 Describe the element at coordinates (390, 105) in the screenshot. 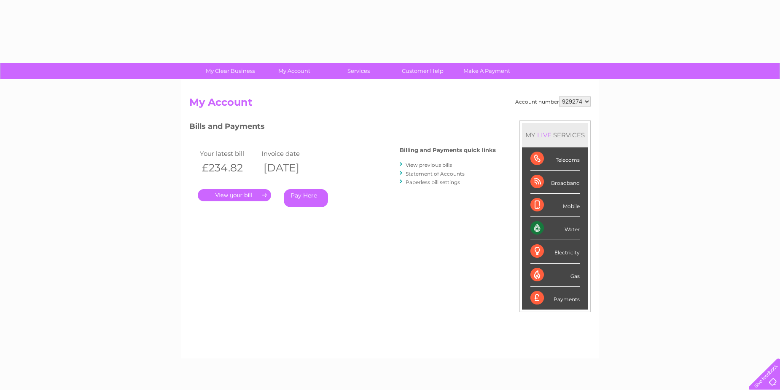

I see `h2: My Account` at that location.